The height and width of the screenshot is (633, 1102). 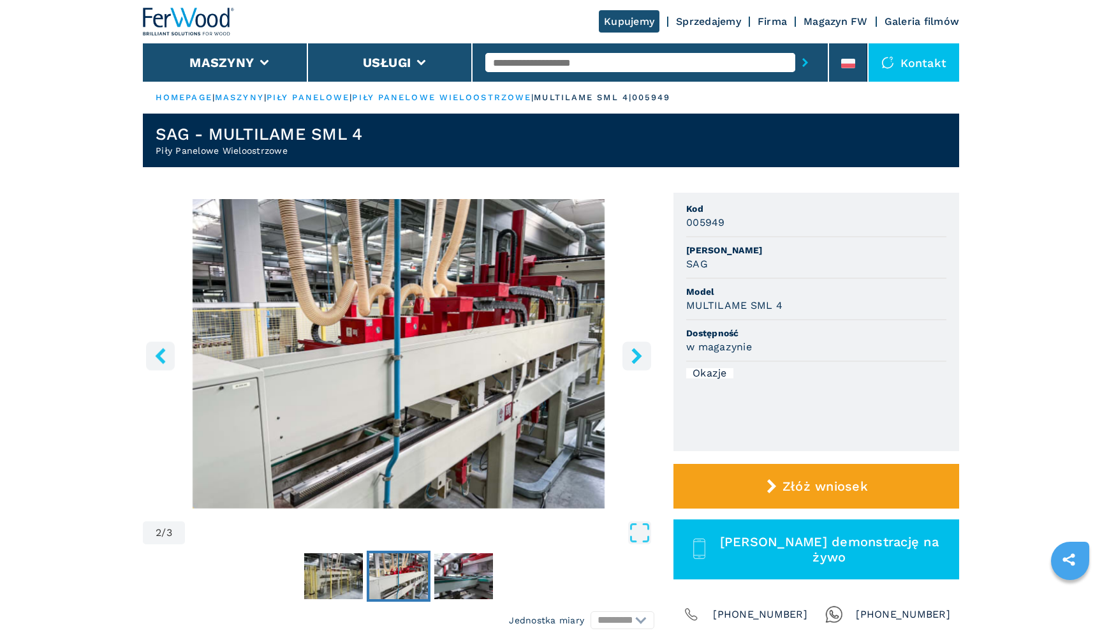 What do you see at coordinates (184, 97) in the screenshot?
I see `a: HOMEPAGE` at bounding box center [184, 97].